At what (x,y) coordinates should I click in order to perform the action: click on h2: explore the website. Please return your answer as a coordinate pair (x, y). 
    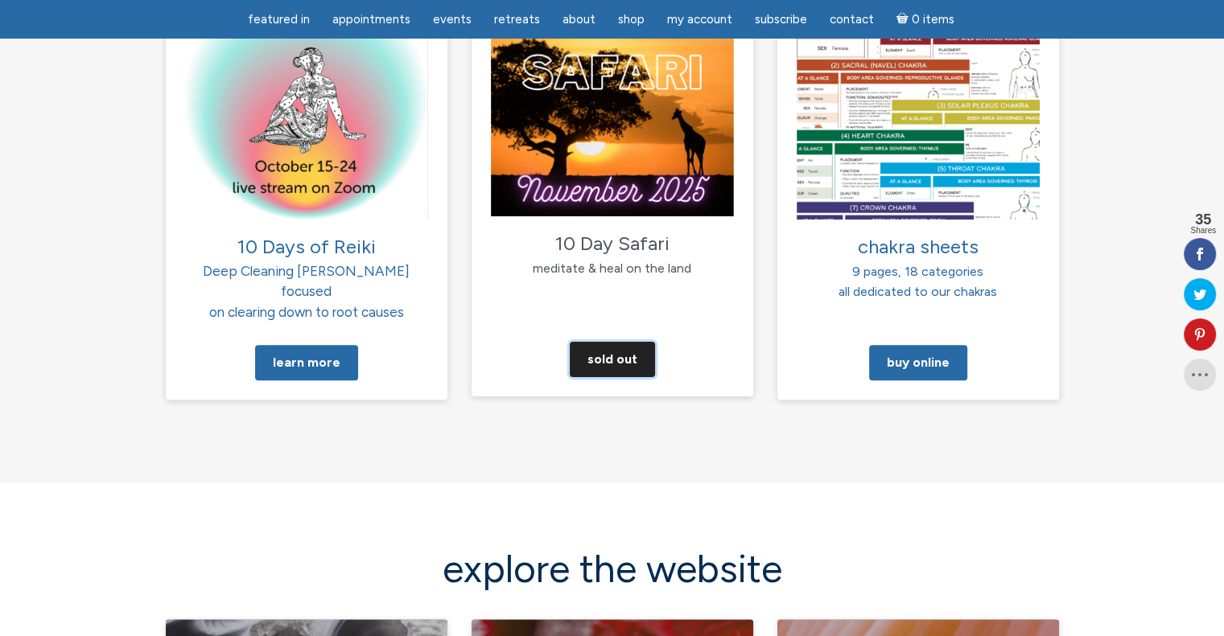
    Looking at the image, I should click on (612, 569).